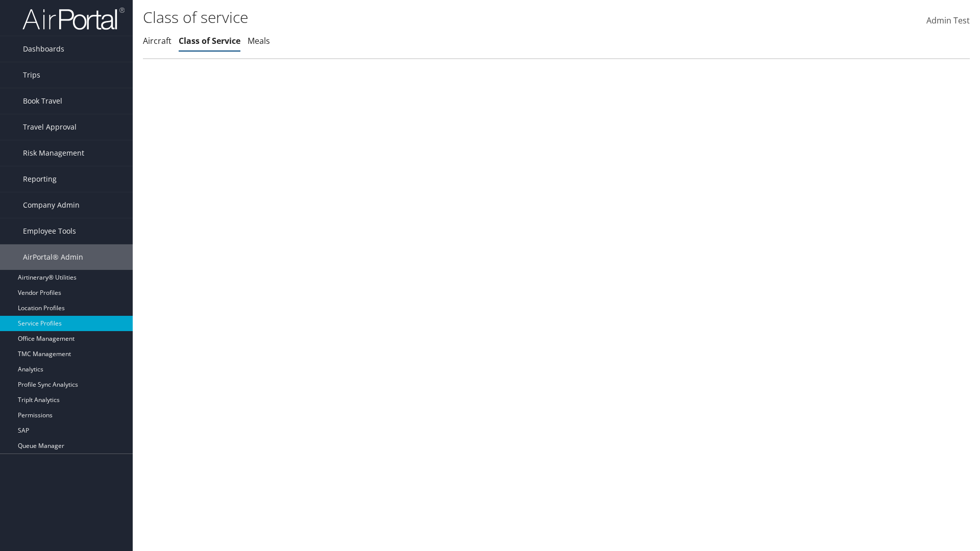  Describe the element at coordinates (53, 257) in the screenshot. I see `span: AirPortal® Admin` at that location.